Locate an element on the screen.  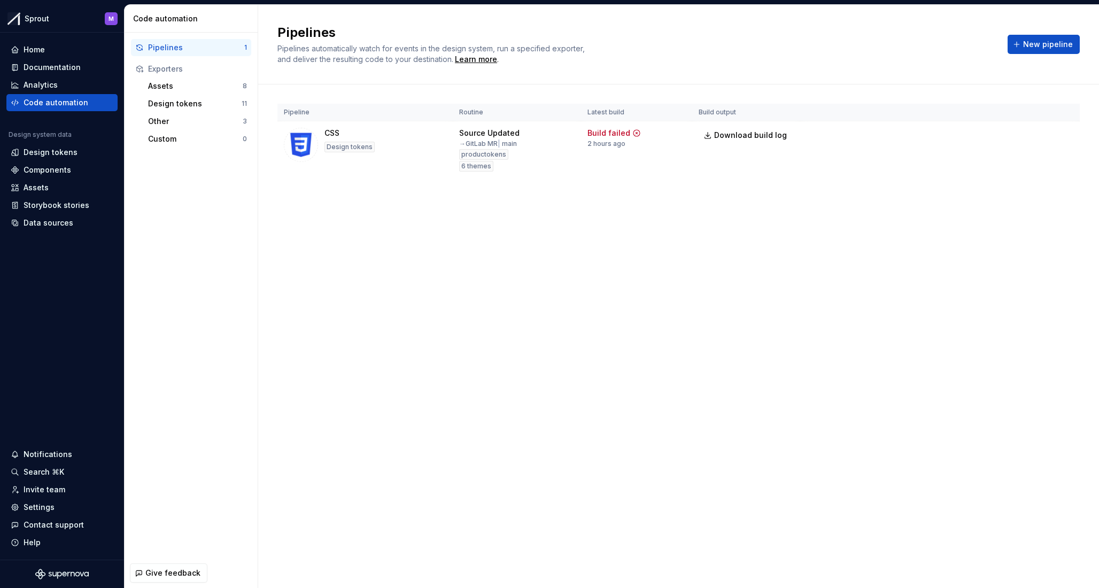
div: Notifications is located at coordinates (48, 454).